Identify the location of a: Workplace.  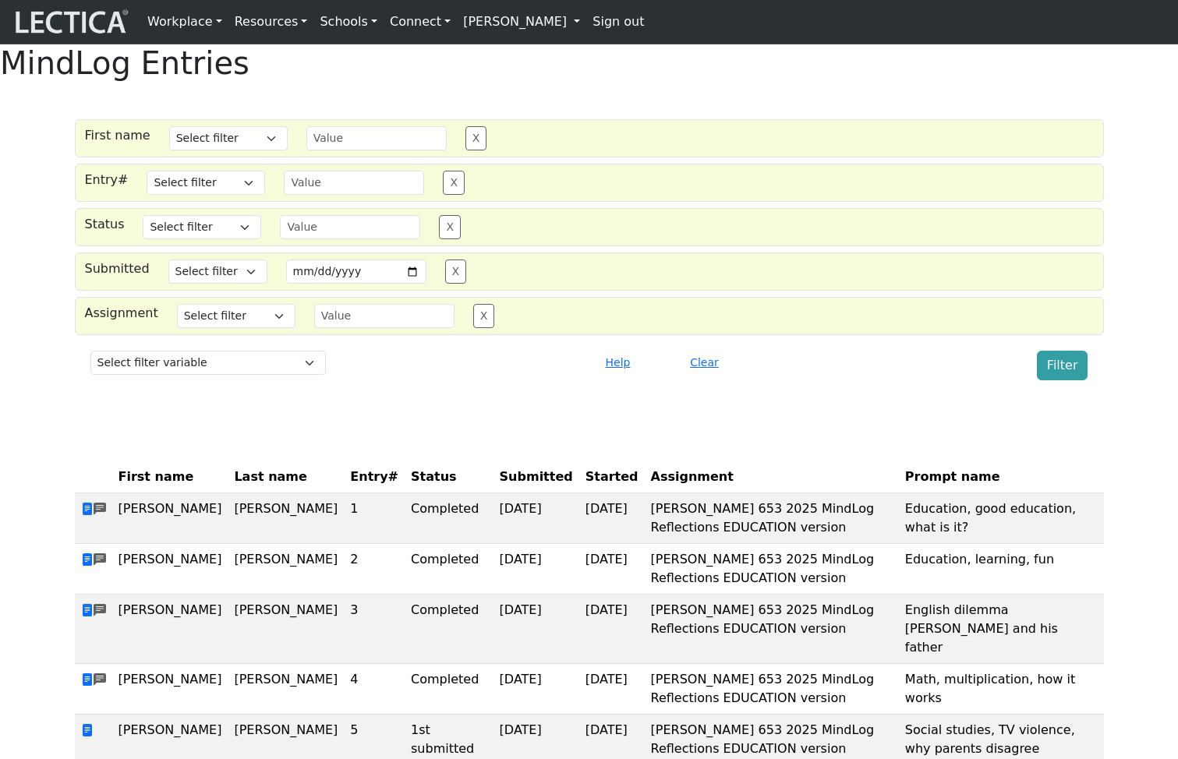
(185, 22).